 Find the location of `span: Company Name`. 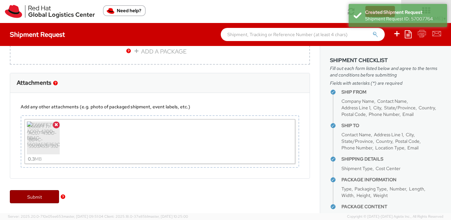

span: Company Name is located at coordinates (358, 101).